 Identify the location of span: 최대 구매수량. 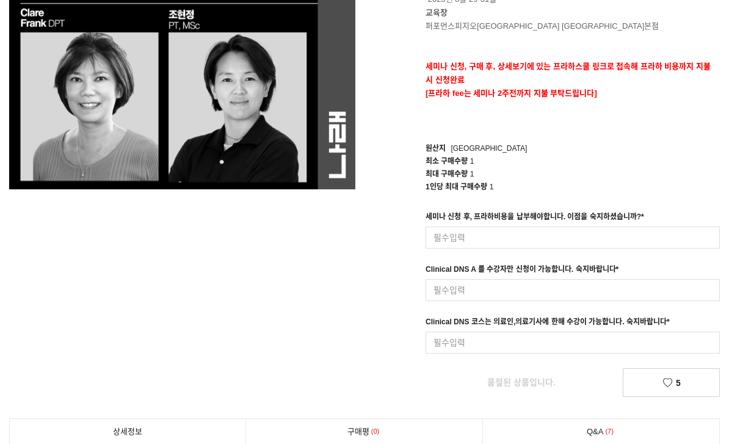
(446, 174).